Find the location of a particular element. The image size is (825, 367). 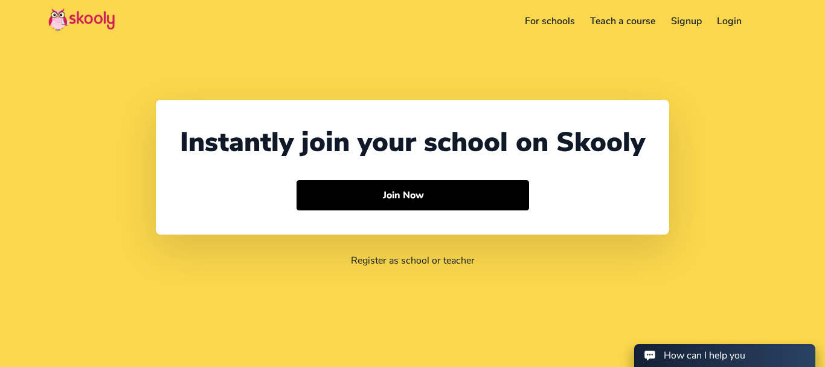

div: Instantly join your school on Skooly is located at coordinates (413, 142).